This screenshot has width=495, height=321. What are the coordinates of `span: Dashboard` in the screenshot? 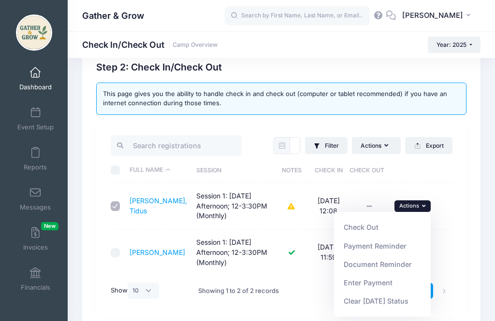 It's located at (35, 87).